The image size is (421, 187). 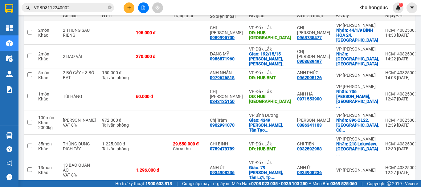 I want to click on div: 0986871960, so click(x=222, y=59).